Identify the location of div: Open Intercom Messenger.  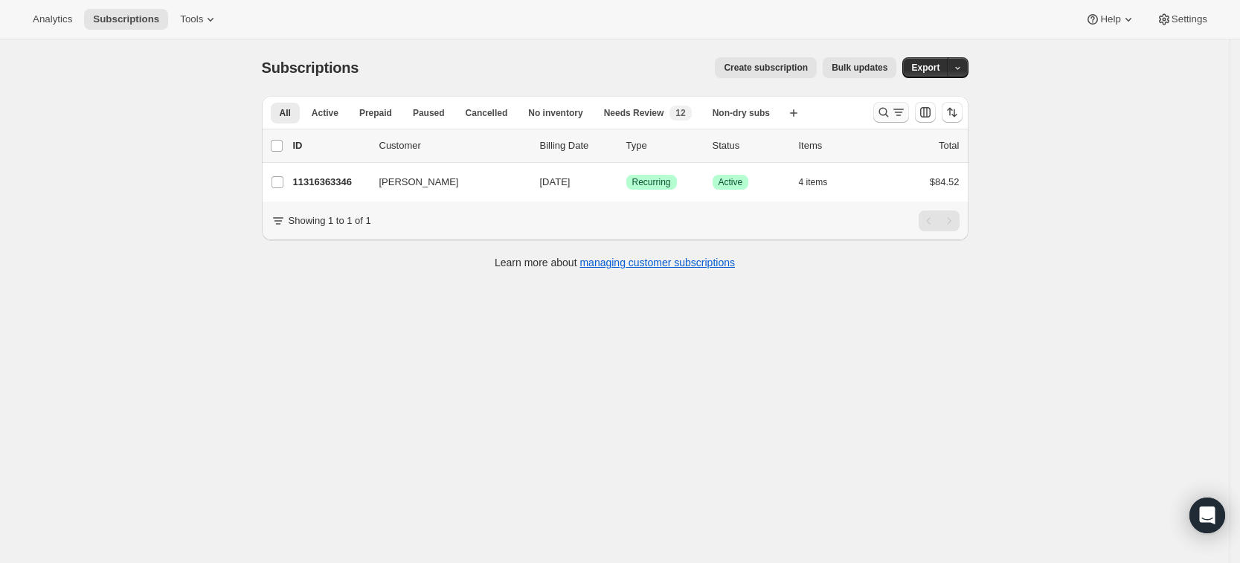
(1207, 516).